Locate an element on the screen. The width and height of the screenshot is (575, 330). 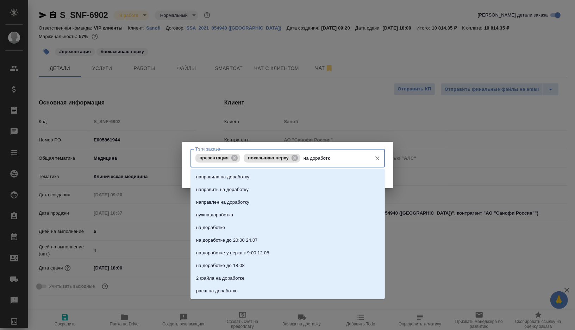
span: показываю перку is located at coordinates (268, 158).